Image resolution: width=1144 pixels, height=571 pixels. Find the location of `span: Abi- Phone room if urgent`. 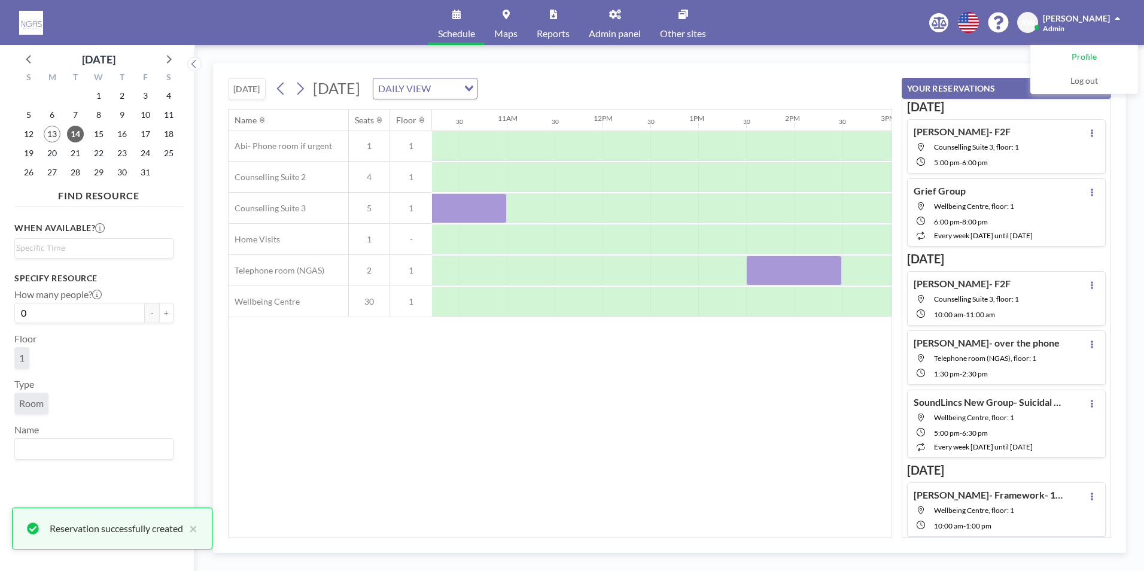

span: Abi- Phone room if urgent is located at coordinates (280, 146).